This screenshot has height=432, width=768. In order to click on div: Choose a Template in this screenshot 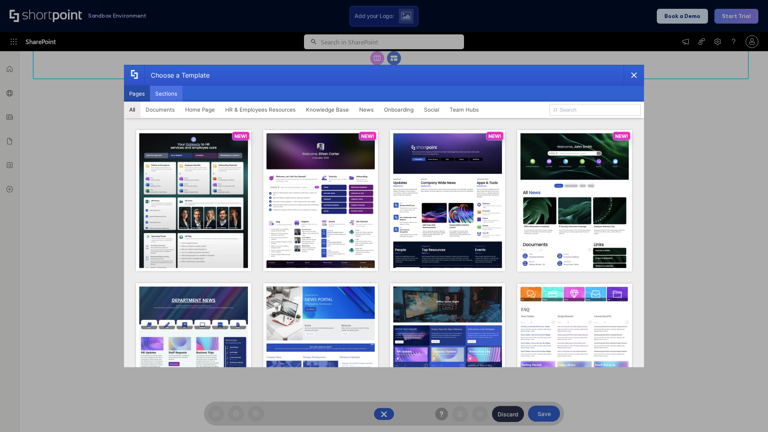, I will do `click(177, 75)`.